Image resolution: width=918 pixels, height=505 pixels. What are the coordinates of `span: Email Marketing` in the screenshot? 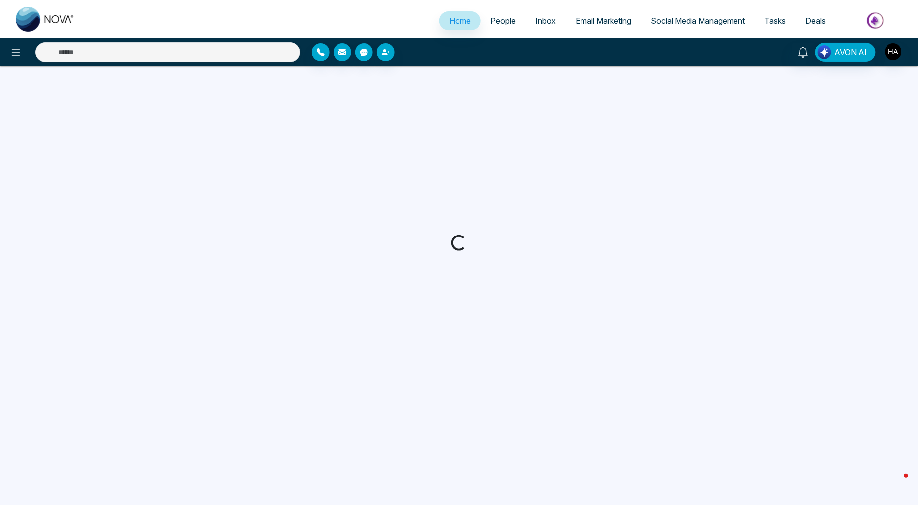 It's located at (603, 21).